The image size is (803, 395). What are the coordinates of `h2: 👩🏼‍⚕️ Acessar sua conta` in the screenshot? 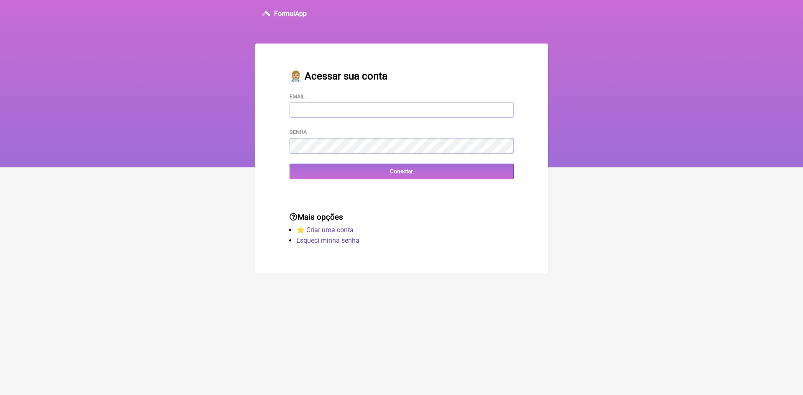 It's located at (402, 76).